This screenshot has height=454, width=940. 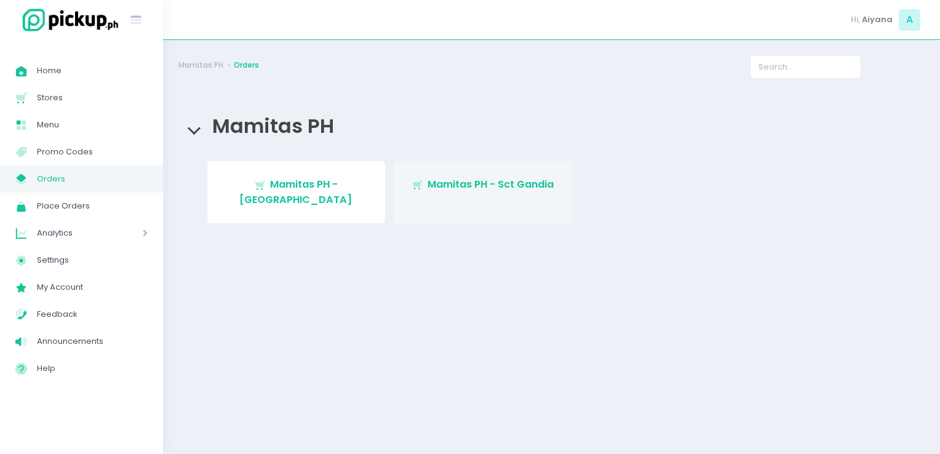 I want to click on a: Mamitas PH - Sct Gandia, so click(x=482, y=192).